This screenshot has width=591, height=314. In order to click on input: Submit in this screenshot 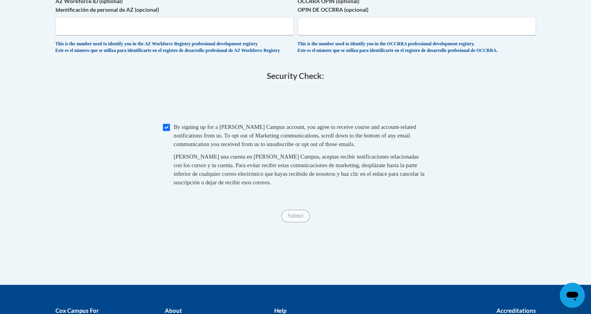, I will do `click(296, 216)`.